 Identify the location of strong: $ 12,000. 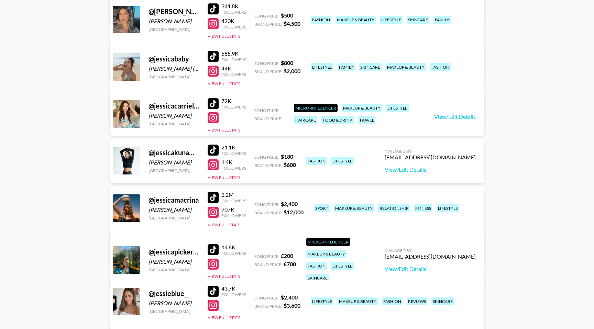
(293, 212).